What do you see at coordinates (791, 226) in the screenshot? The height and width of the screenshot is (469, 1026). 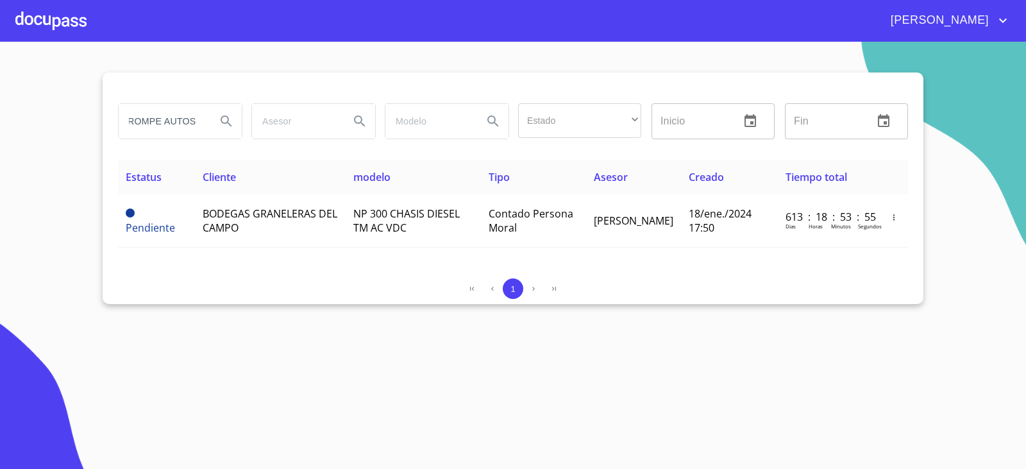 I see `p: Dias` at bounding box center [791, 226].